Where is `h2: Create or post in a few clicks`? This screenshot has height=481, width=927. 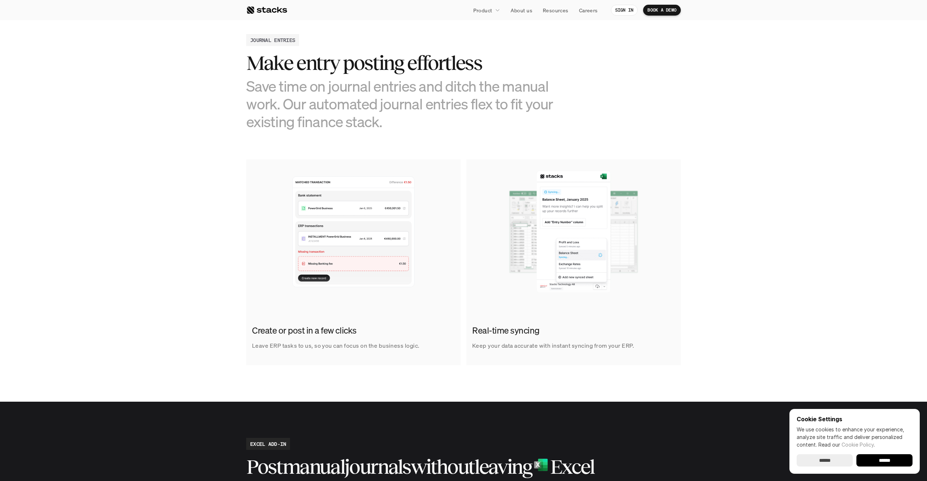 h2: Create or post in a few clicks is located at coordinates (351, 330).